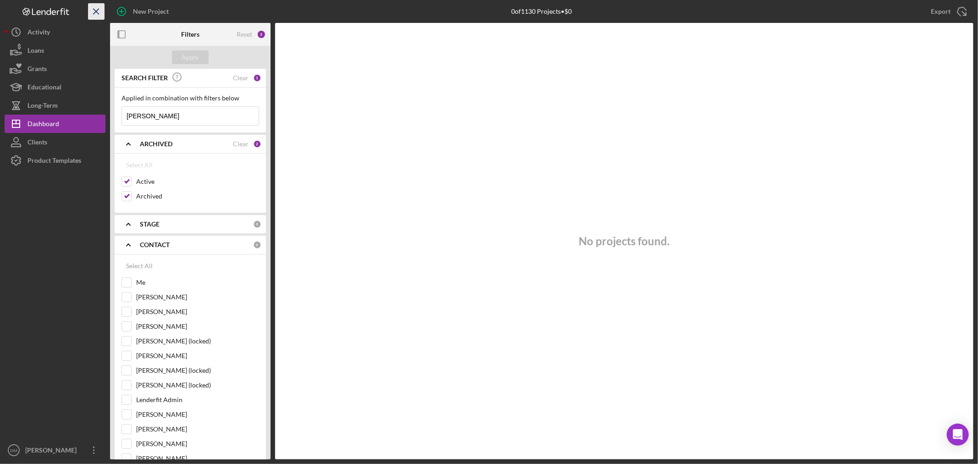  I want to click on b: Filters, so click(190, 34).